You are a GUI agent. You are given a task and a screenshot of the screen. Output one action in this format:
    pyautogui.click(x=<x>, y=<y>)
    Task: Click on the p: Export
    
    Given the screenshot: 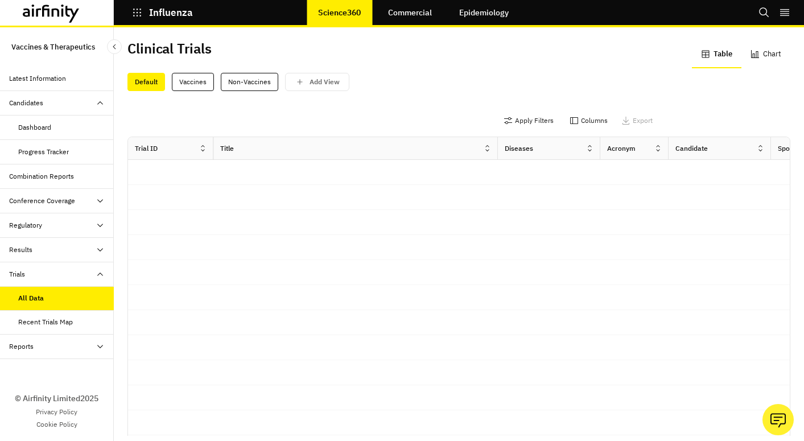 What is the action you would take?
    pyautogui.click(x=642, y=121)
    